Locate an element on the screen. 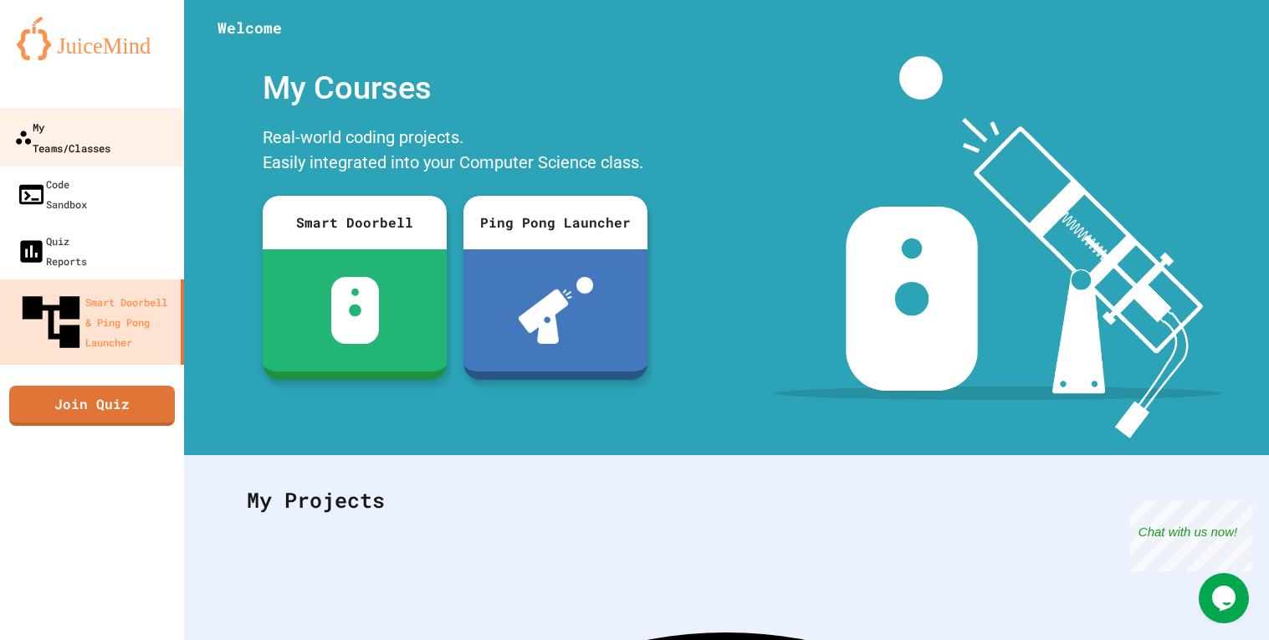 The width and height of the screenshot is (1269, 640). img: banner-image-my-projects.png is located at coordinates (998, 247).